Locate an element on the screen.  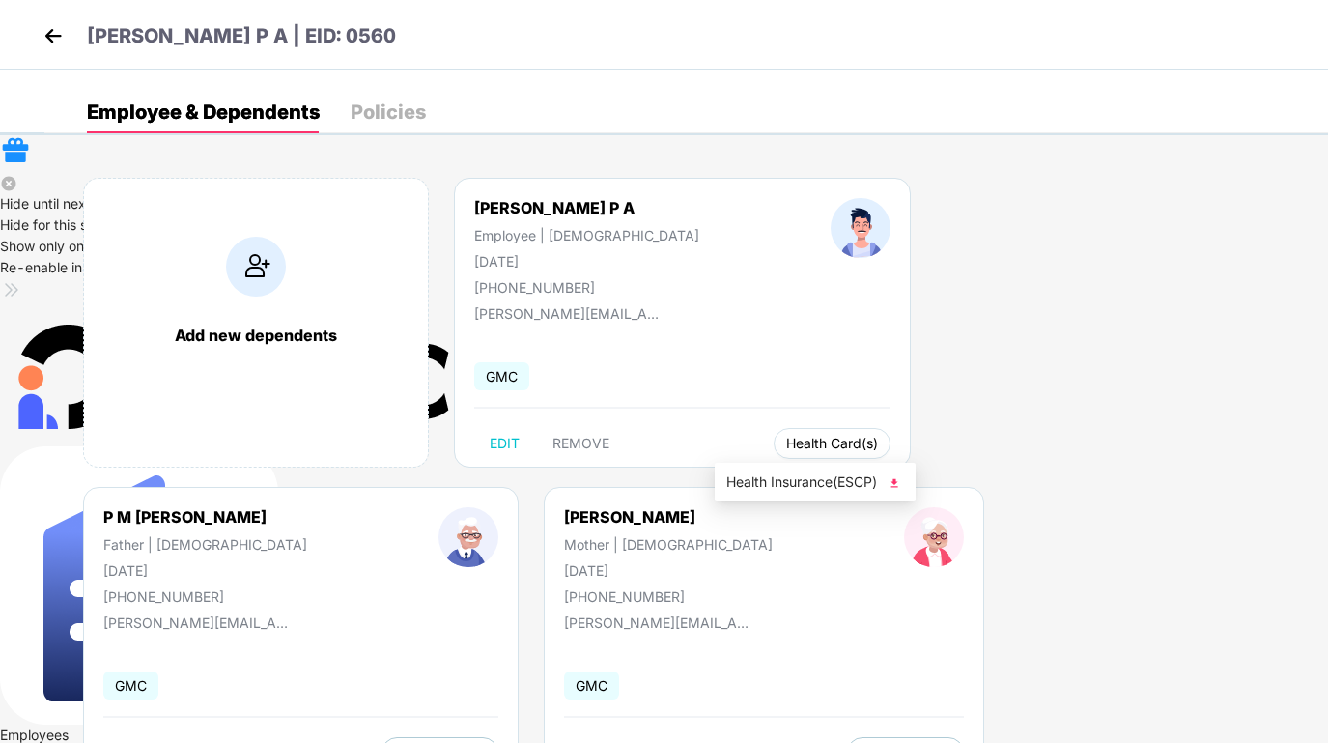
img: addIcon is located at coordinates (256, 267).